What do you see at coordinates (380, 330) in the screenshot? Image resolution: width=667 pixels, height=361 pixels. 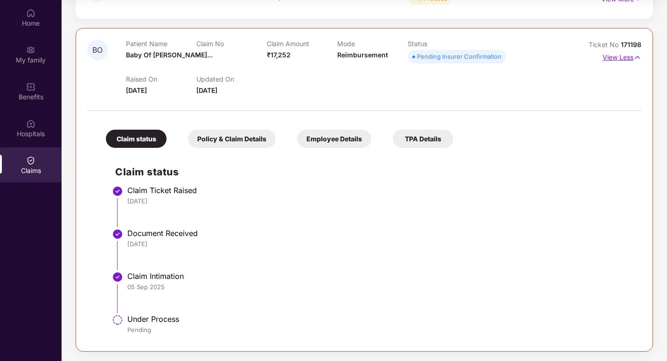 I see `div: Pending` at bounding box center [380, 330].